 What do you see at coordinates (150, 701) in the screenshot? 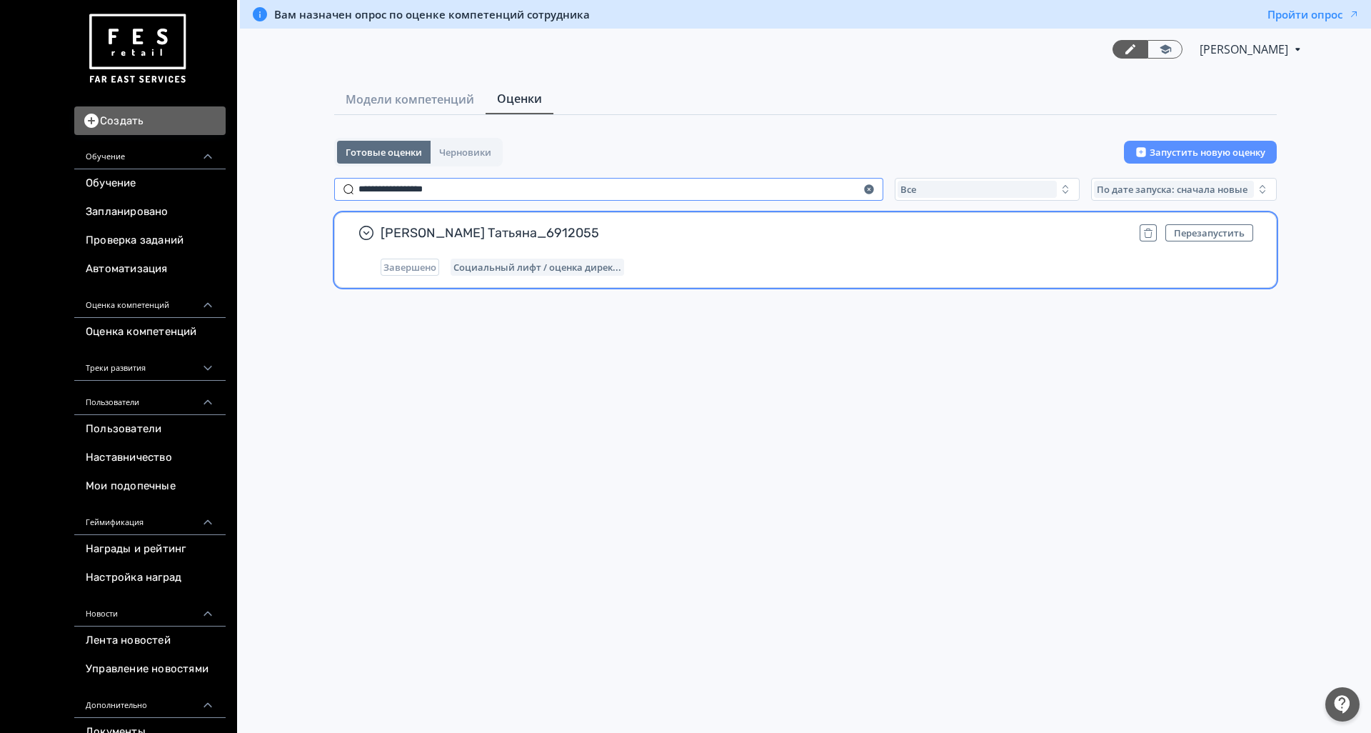
I see `div: Дополнительно` at bounding box center [150, 701].